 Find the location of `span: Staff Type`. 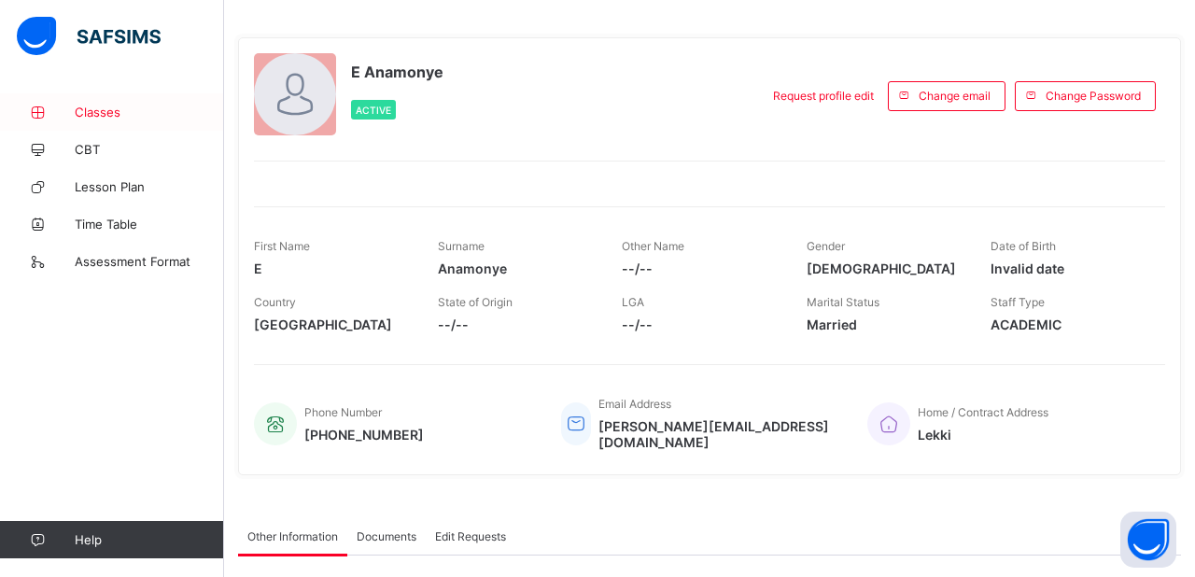

span: Staff Type is located at coordinates (1018, 302).